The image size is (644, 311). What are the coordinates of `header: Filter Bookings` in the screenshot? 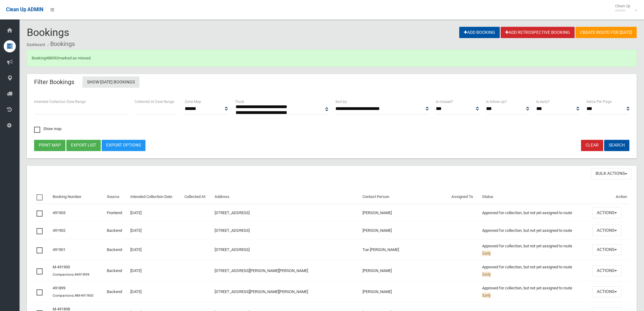 It's located at (54, 82).